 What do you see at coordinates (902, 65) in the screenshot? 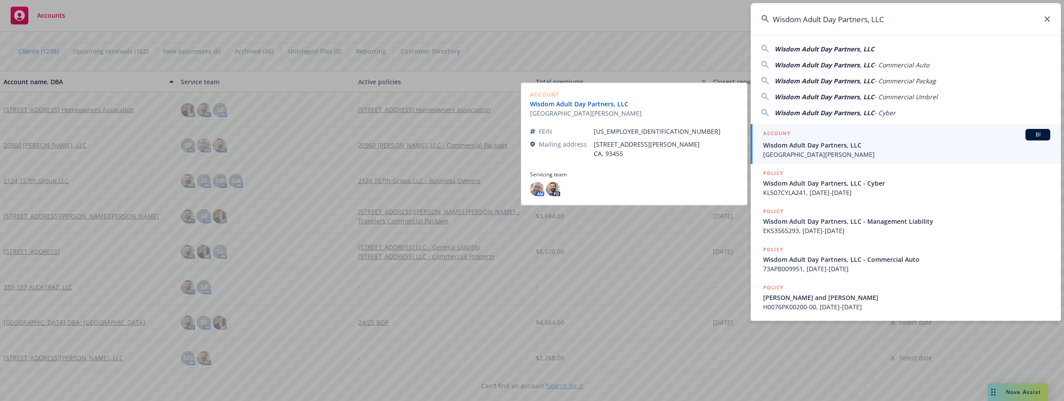
I see `span: - Commercial Auto` at bounding box center [902, 65].